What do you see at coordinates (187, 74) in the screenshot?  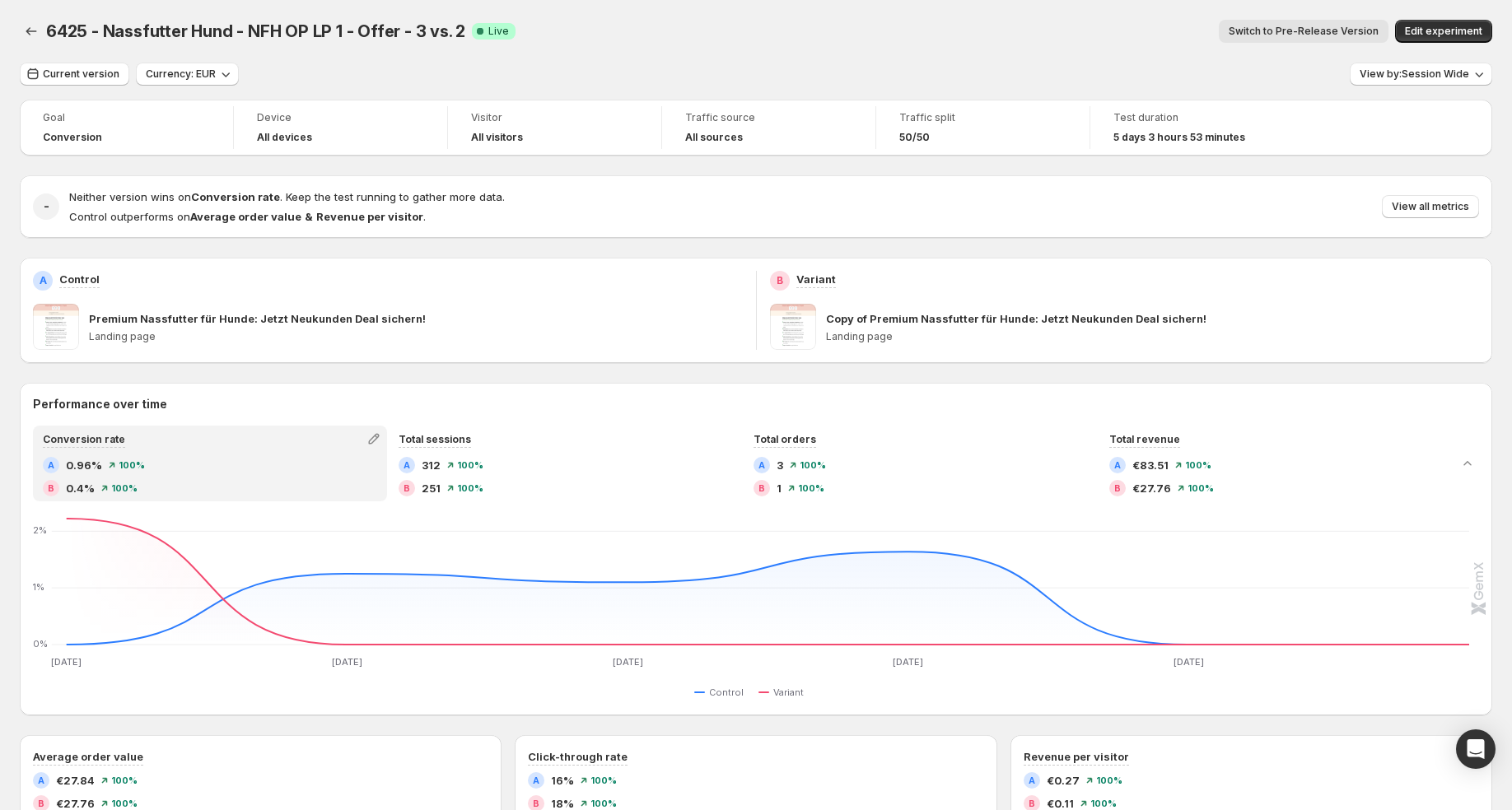 I see `button: Currency: EUR` at bounding box center [187, 74].